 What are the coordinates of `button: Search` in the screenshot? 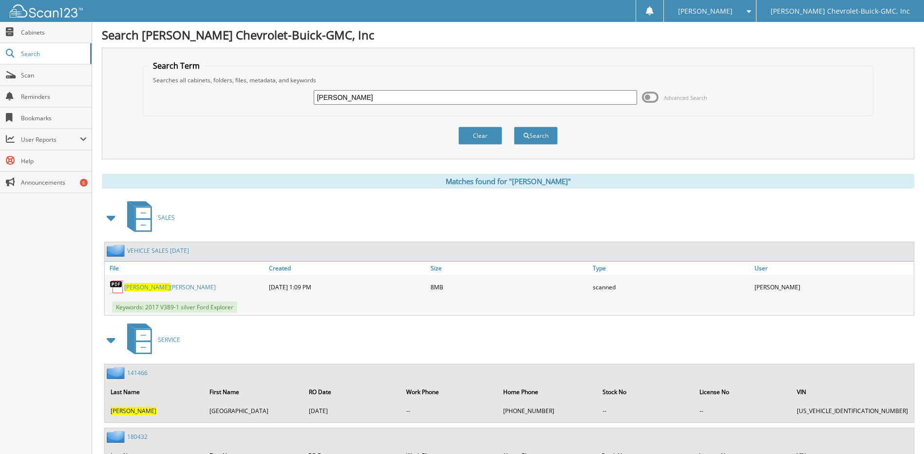 It's located at (536, 135).